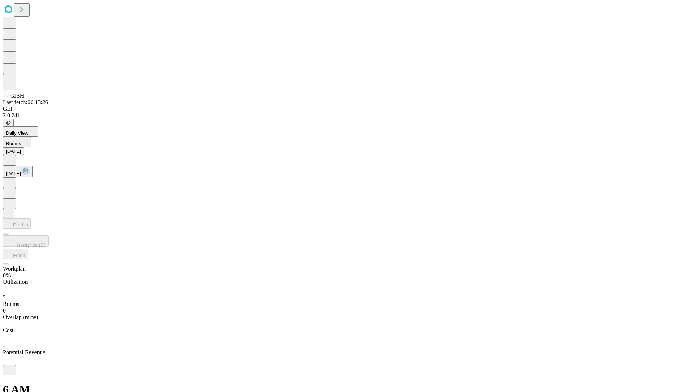 The width and height of the screenshot is (696, 392). I want to click on button: Daily View, so click(21, 131).